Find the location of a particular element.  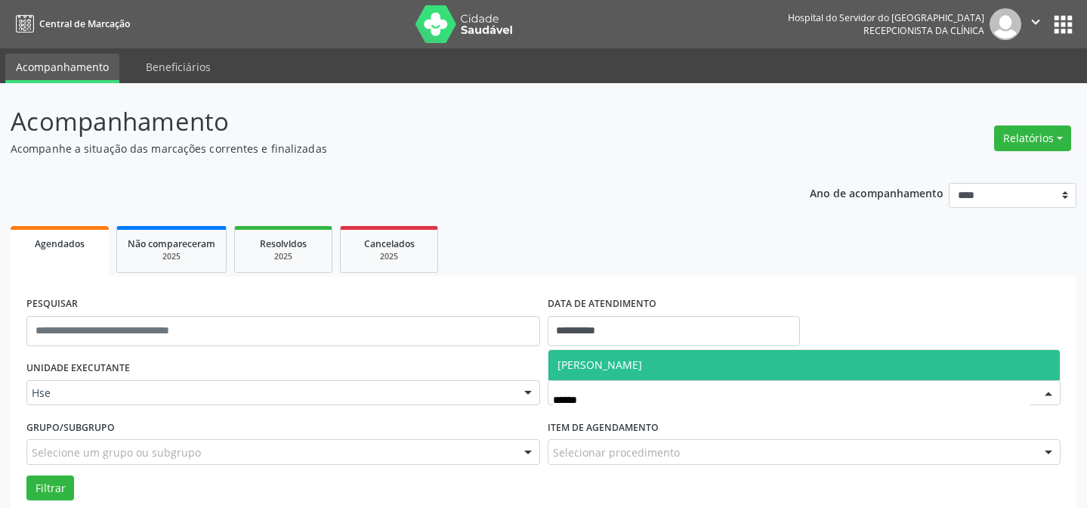

label: Item de agendamento is located at coordinates (603, 427).